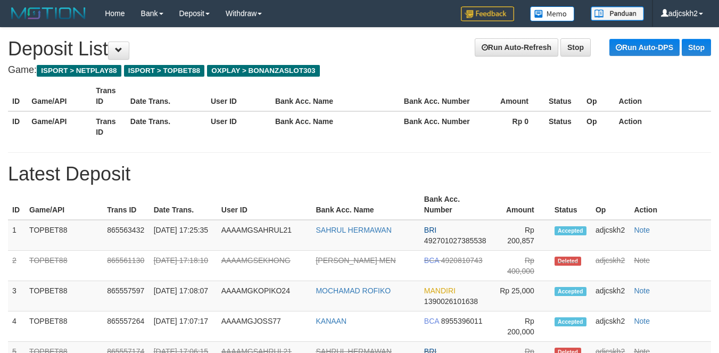 This screenshot has height=353, width=719. What do you see at coordinates (430, 230) in the screenshot?
I see `span: BRI` at bounding box center [430, 230].